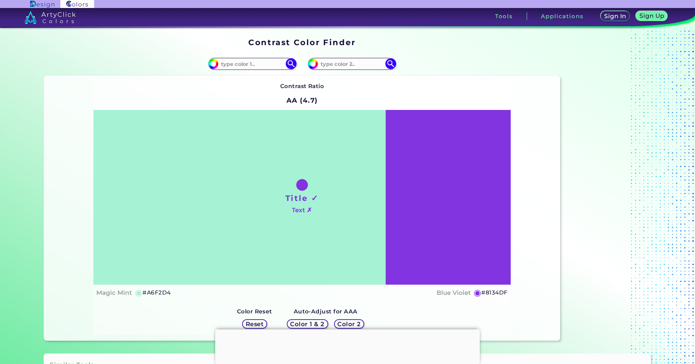 This screenshot has height=364, width=695. Describe the element at coordinates (42, 4) in the screenshot. I see `img: ArtyClick Design logo` at that location.